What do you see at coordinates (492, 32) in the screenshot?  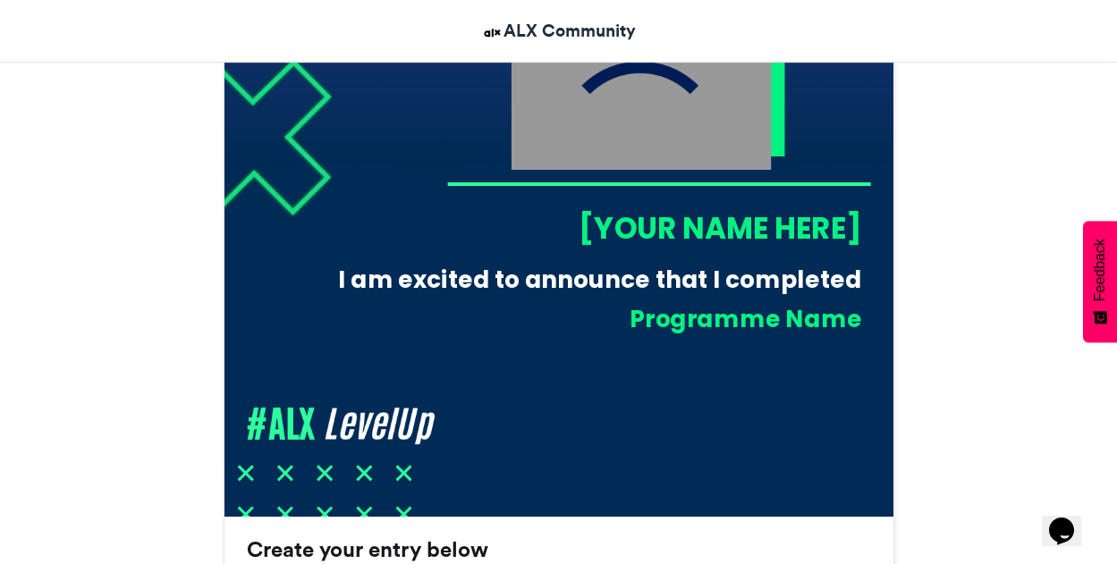 I see `img: ALX Community` at bounding box center [492, 32].